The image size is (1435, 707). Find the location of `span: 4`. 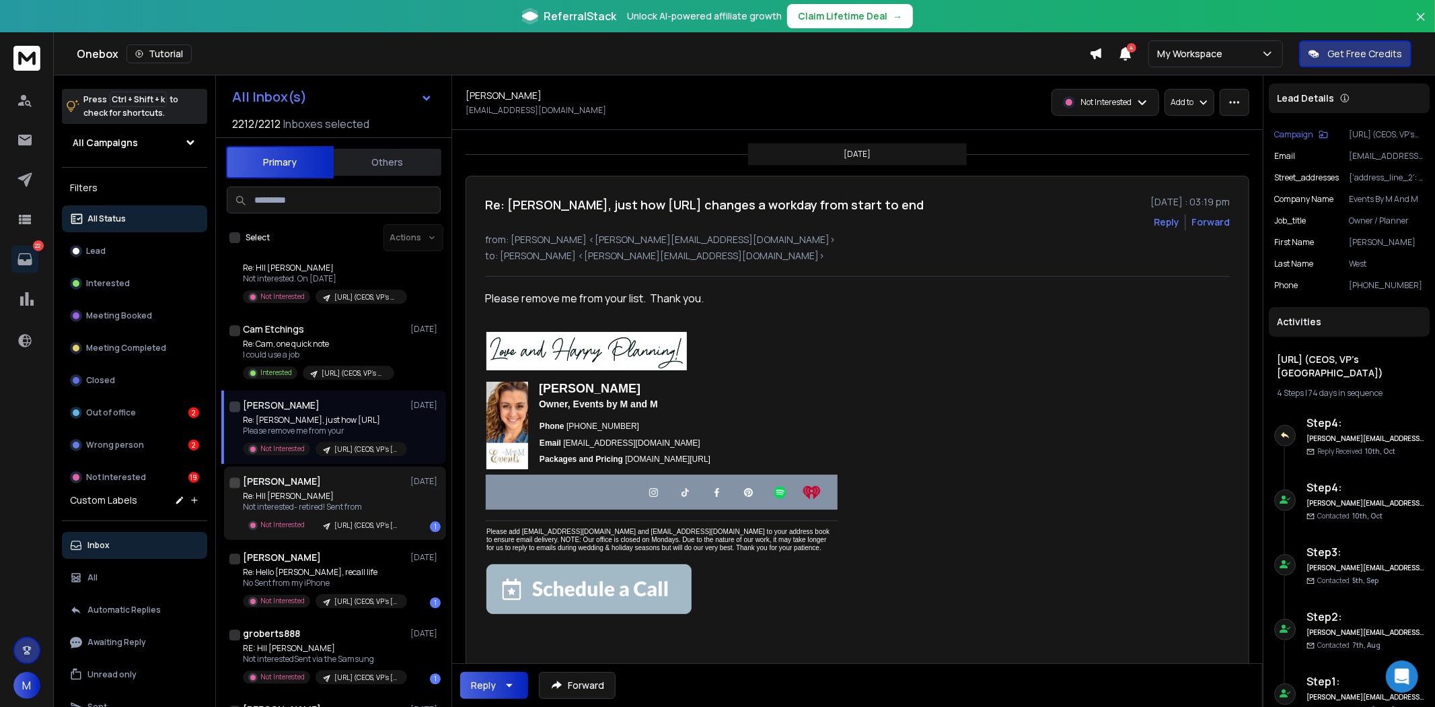

span: 4 is located at coordinates (1132, 48).